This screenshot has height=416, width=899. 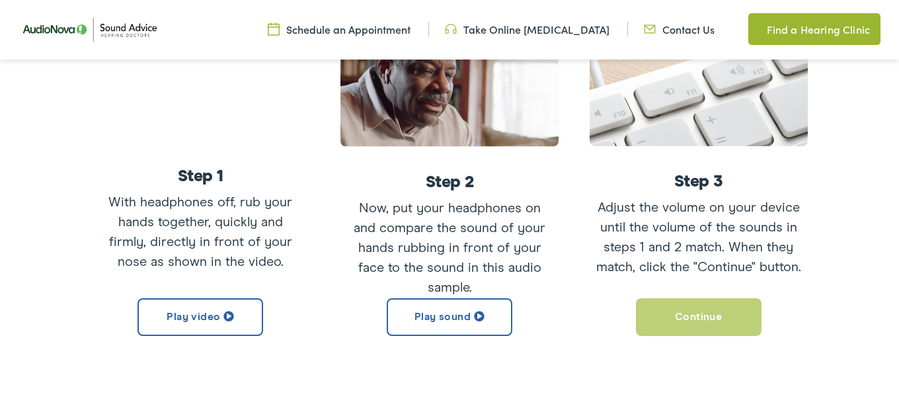 What do you see at coordinates (200, 232) in the screenshot?
I see `p: With headphones off, rub your hands together, quickly and firmly, directly in front of your nose ...` at bounding box center [200, 232].